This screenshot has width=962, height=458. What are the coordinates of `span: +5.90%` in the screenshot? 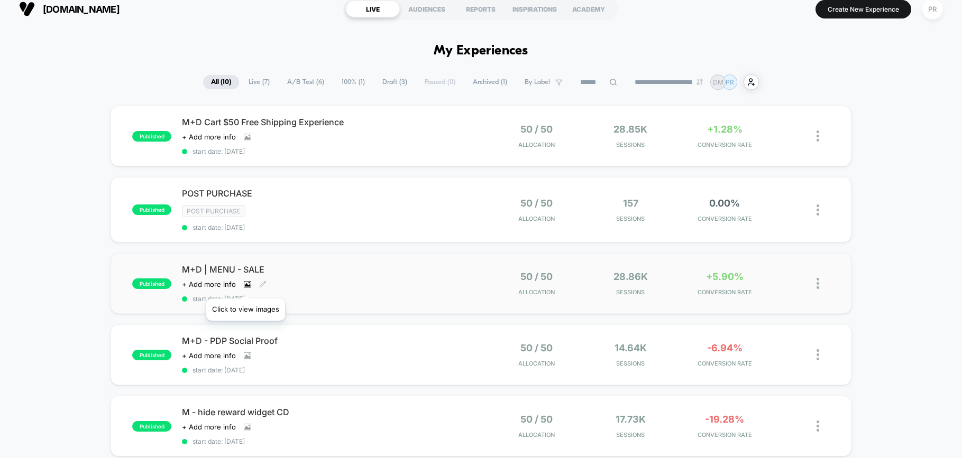 It's located at (724, 277).